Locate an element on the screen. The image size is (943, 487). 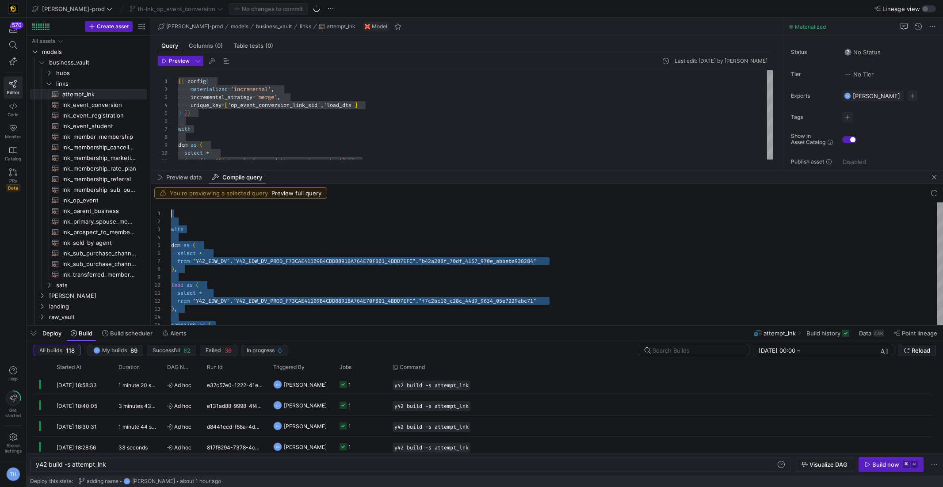
span: 36 is located at coordinates (228, 351).